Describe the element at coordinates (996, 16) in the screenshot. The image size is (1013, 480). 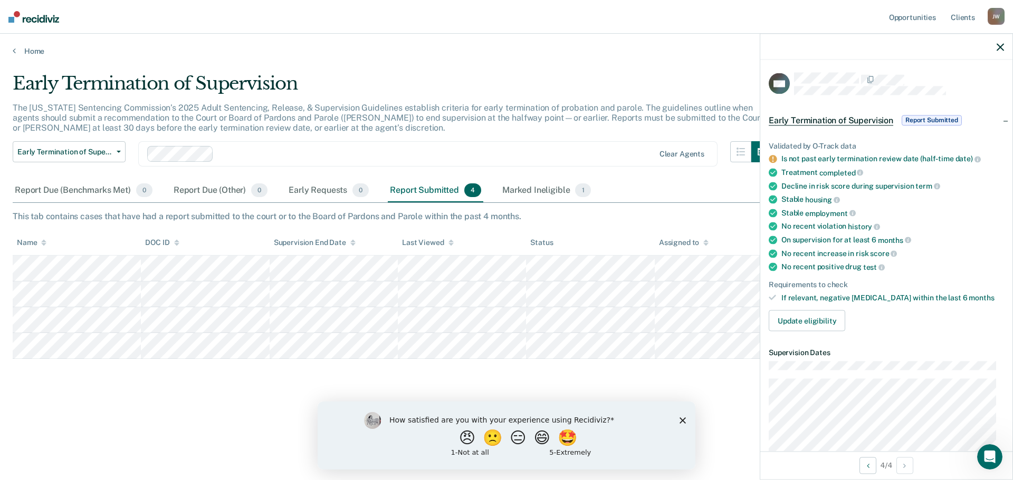
I see `div: J W` at that location.